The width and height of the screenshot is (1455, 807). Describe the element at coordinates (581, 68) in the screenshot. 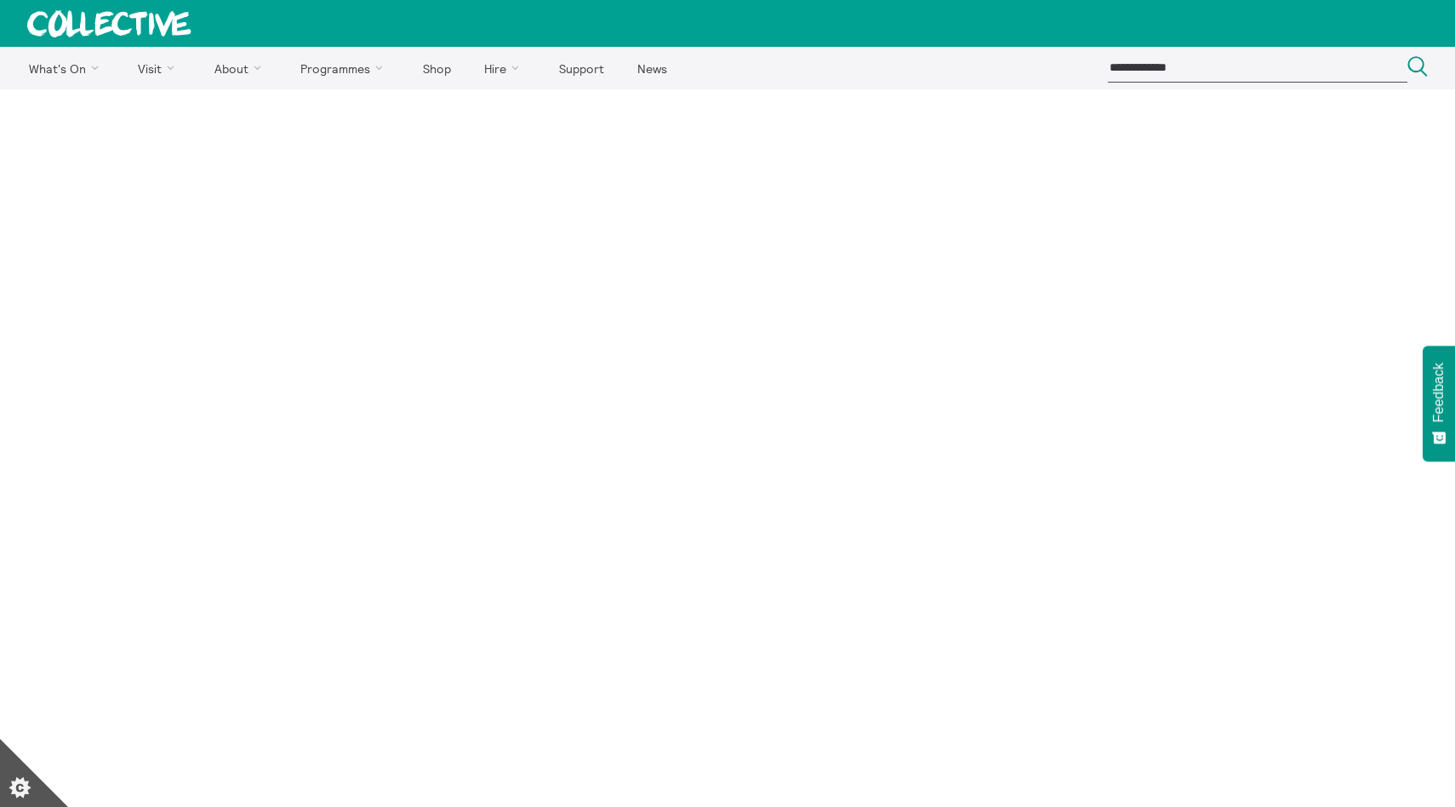

I see `a: Support` at that location.